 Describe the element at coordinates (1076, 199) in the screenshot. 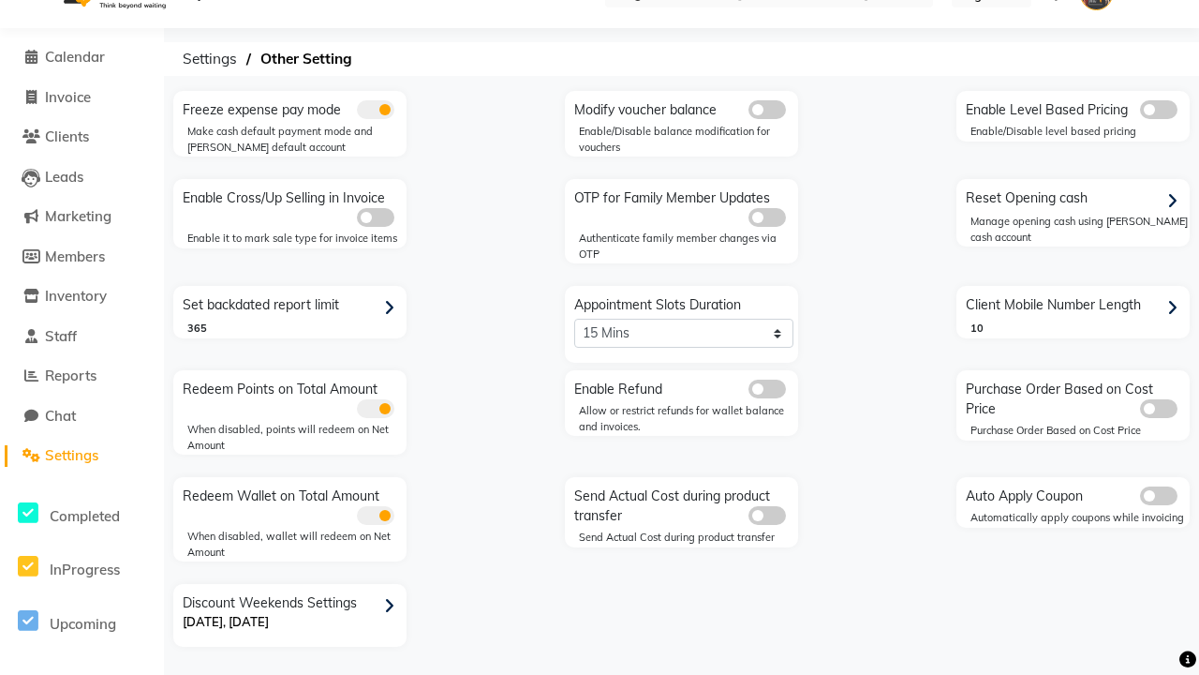

I see `div: Reset Opening cash` at that location.